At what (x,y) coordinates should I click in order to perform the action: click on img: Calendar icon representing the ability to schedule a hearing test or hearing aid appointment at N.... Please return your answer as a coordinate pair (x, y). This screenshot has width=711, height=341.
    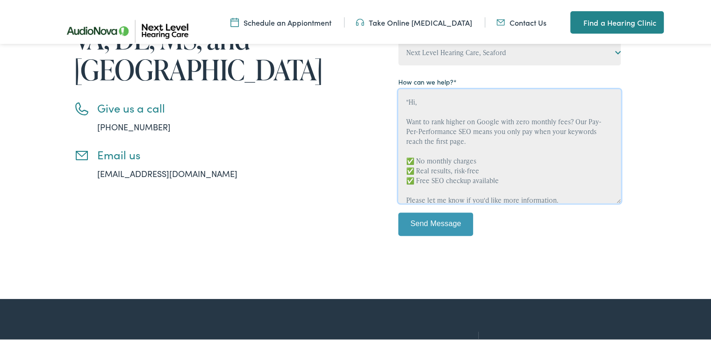
    Looking at the image, I should click on (235, 21).